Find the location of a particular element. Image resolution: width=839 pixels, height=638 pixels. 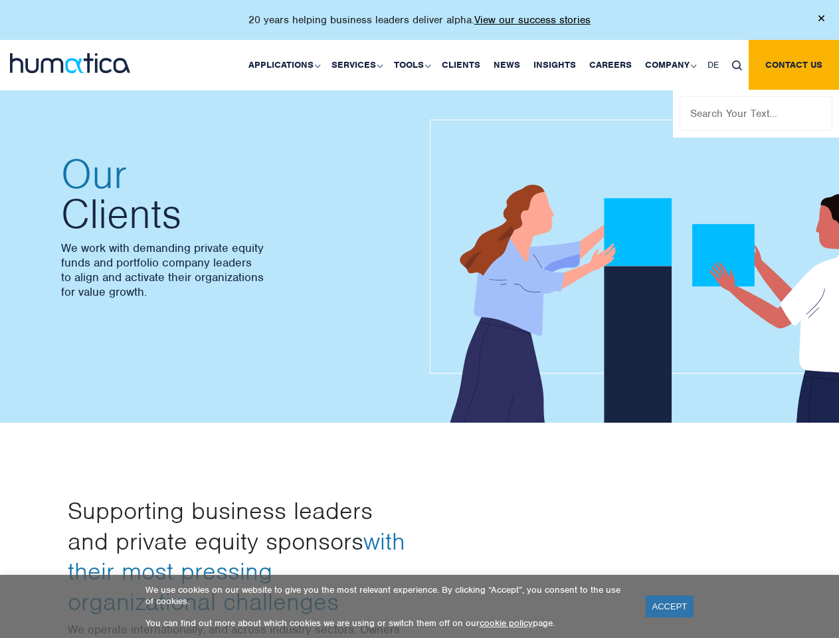

a: View our success stories is located at coordinates (532, 20).